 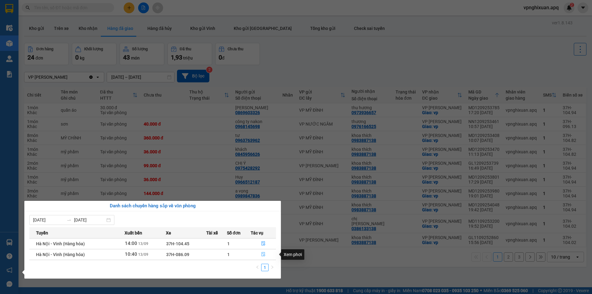 I want to click on li: Next Page, so click(x=272, y=267).